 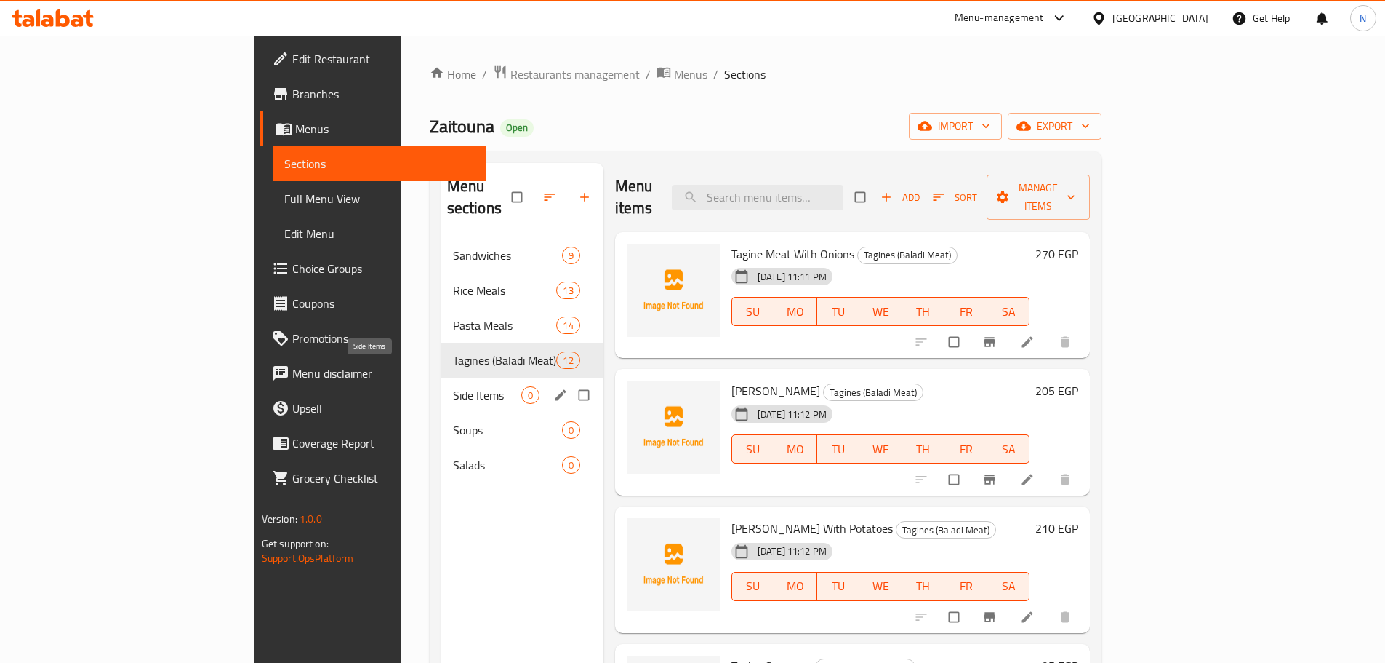 I want to click on button: Manage items, so click(x=1039, y=197).